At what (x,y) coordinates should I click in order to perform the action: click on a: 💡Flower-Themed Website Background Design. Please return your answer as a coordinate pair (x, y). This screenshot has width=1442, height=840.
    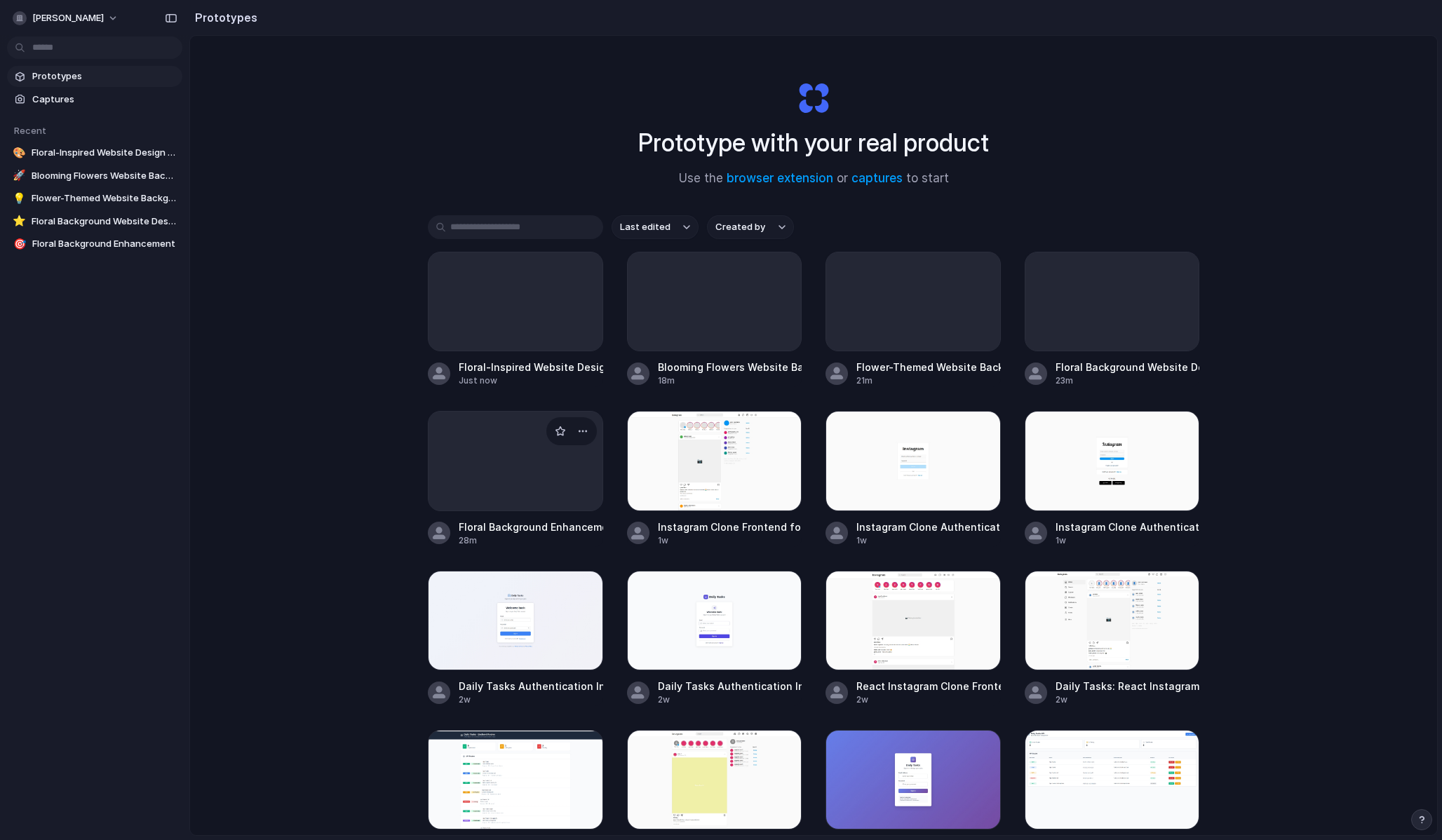
    Looking at the image, I should click on (94, 198).